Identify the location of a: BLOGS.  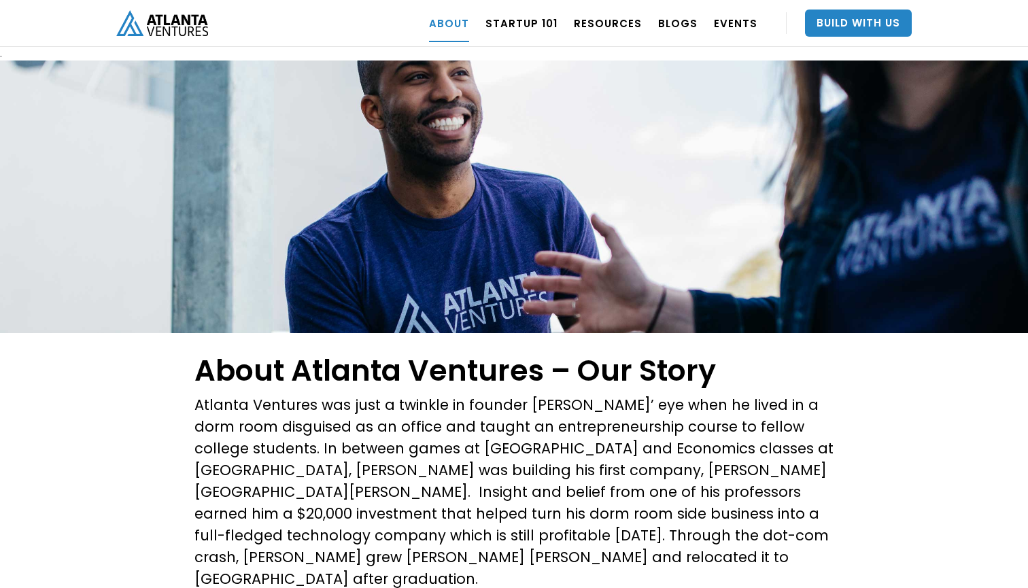
(678, 23).